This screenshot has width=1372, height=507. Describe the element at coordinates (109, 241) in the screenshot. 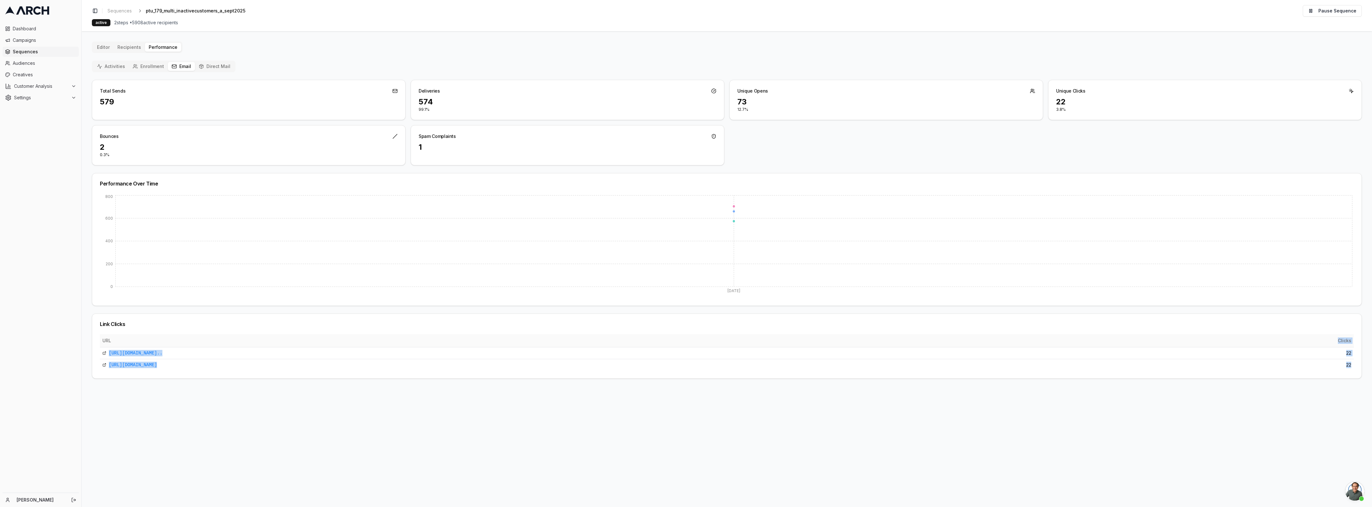

I see `tspan: 400` at that location.